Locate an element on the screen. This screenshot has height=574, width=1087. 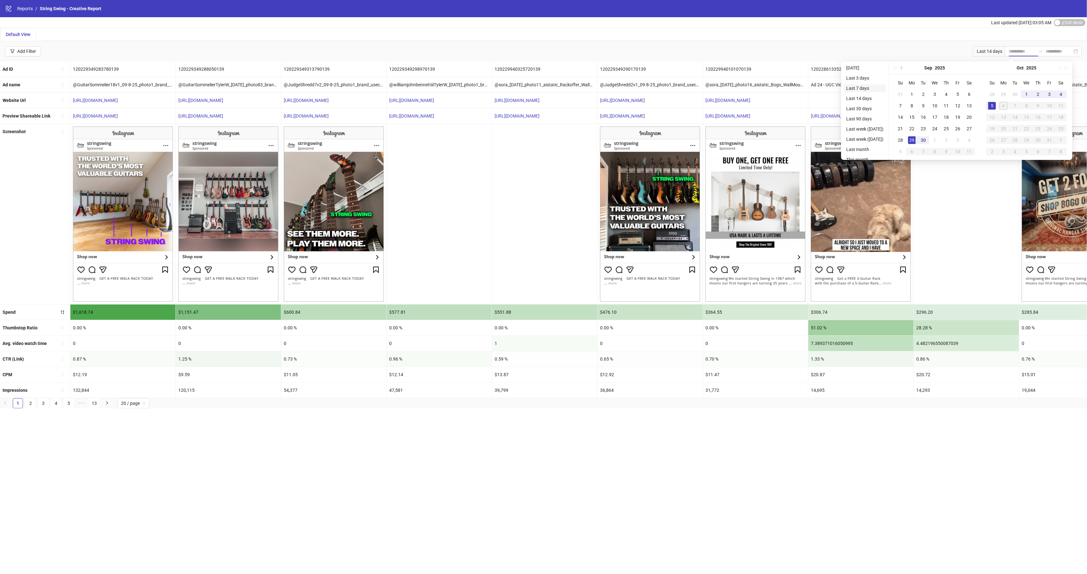
div: 1 is located at coordinates (911, 94).